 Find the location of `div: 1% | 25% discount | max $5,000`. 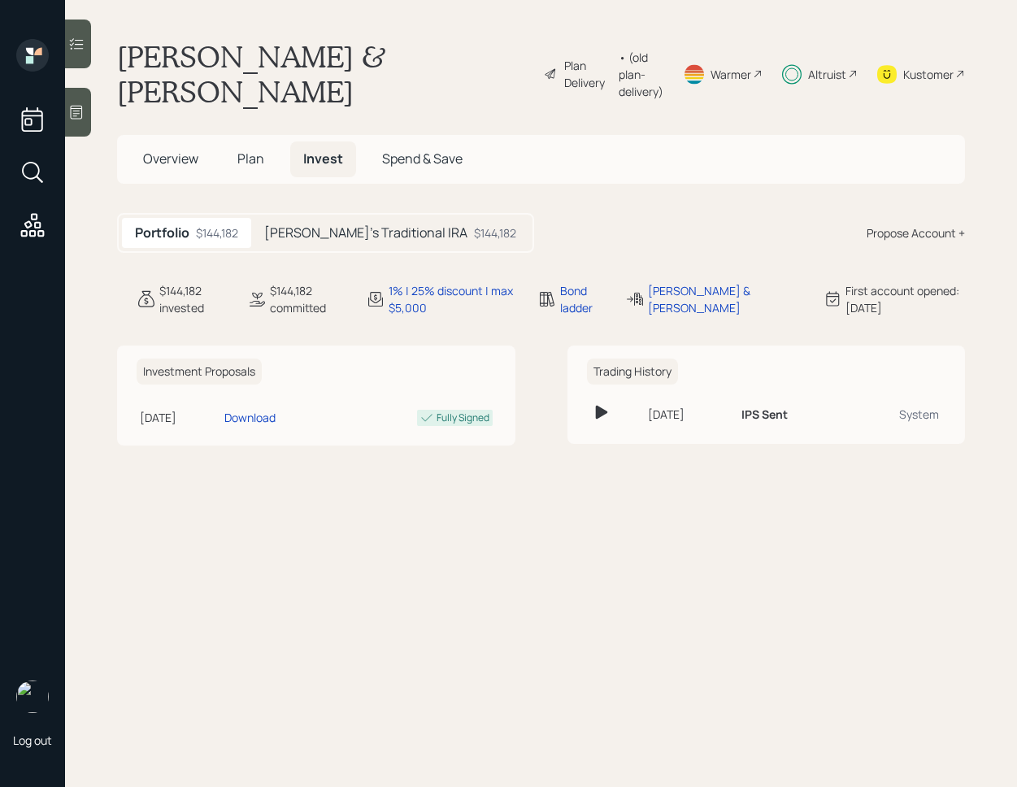

div: 1% | 25% discount | max $5,000 is located at coordinates (453, 299).